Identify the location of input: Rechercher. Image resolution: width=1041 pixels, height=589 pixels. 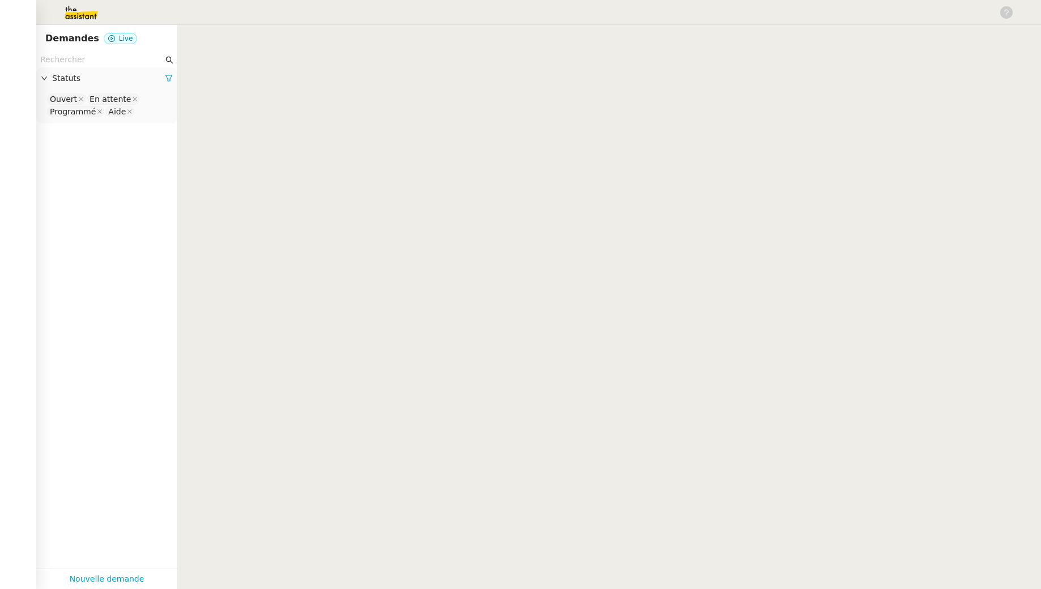
(101, 59).